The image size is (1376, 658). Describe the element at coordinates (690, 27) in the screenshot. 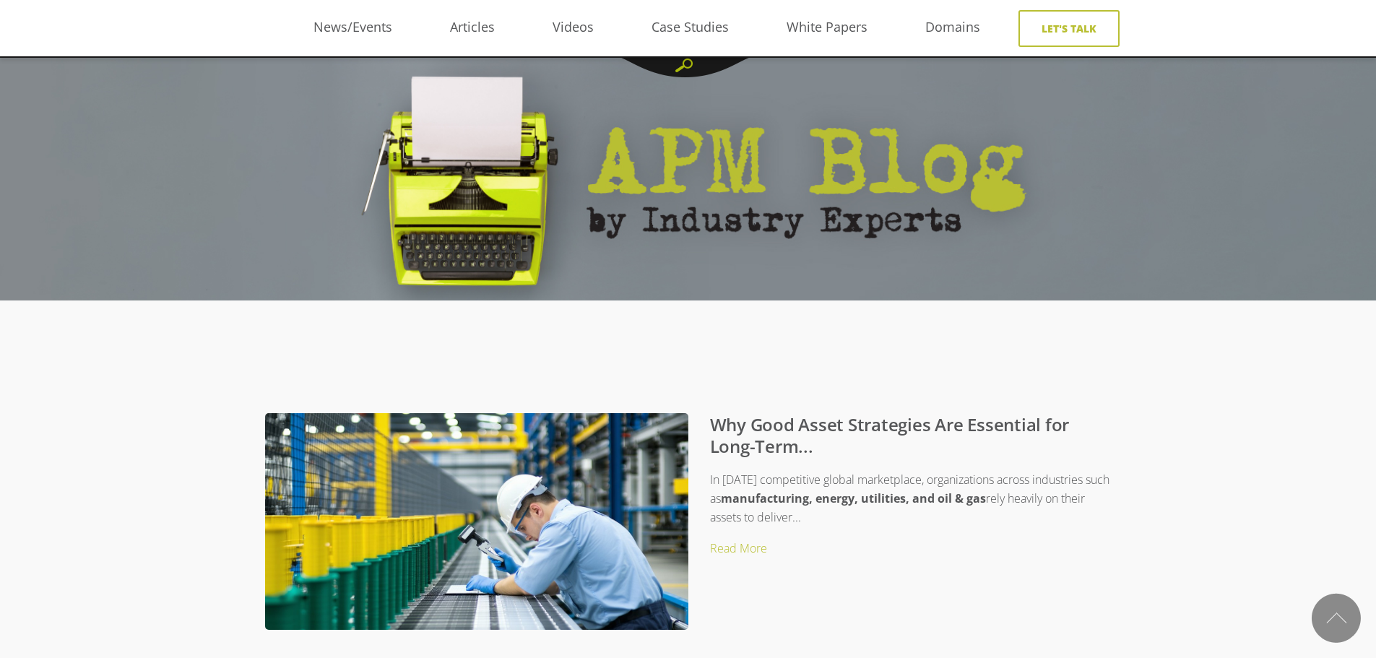

I see `a: Case Studies` at that location.